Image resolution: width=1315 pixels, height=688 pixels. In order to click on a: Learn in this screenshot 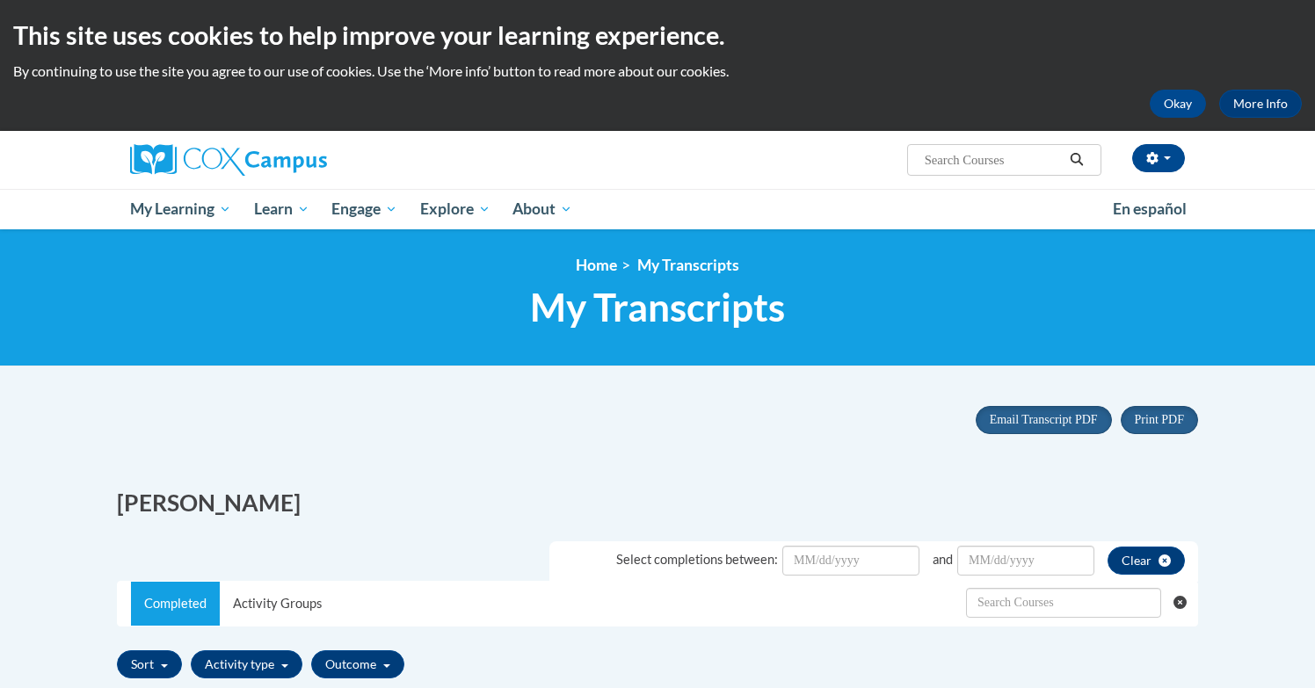, I will do `click(281, 209)`.